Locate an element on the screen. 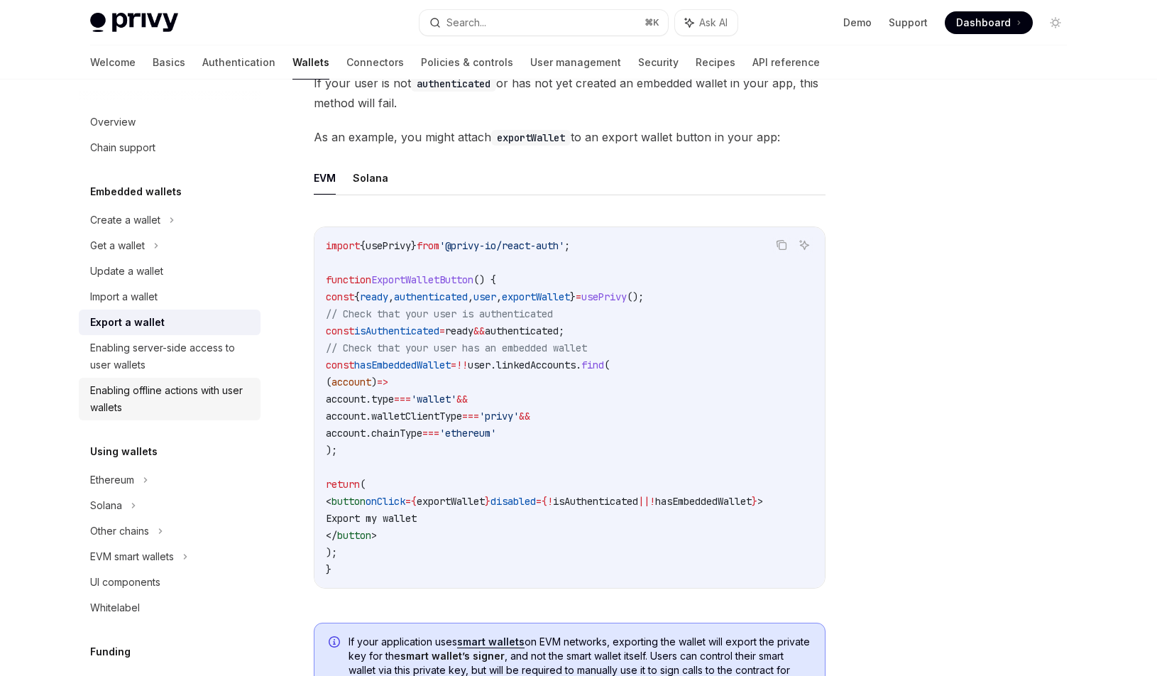  div: Update a wallet is located at coordinates (126, 271).